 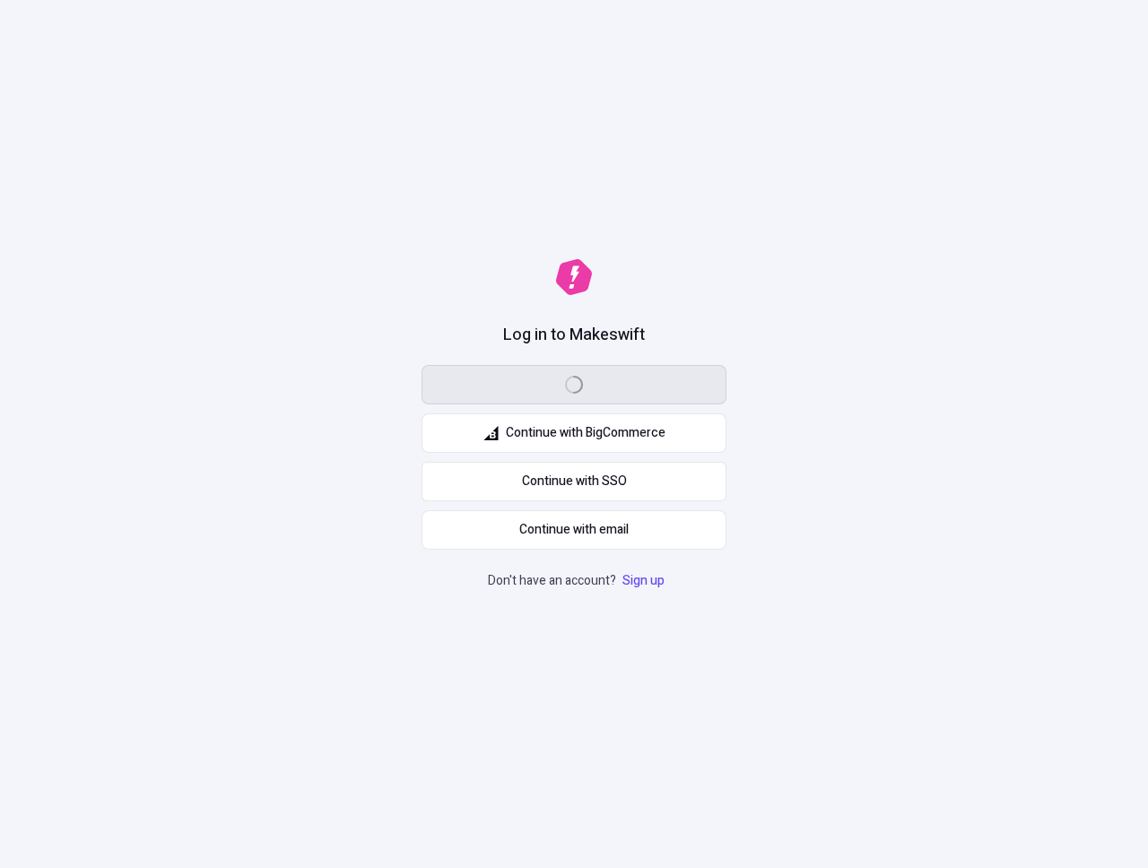 I want to click on a: Continue with SSO, so click(x=574, y=482).